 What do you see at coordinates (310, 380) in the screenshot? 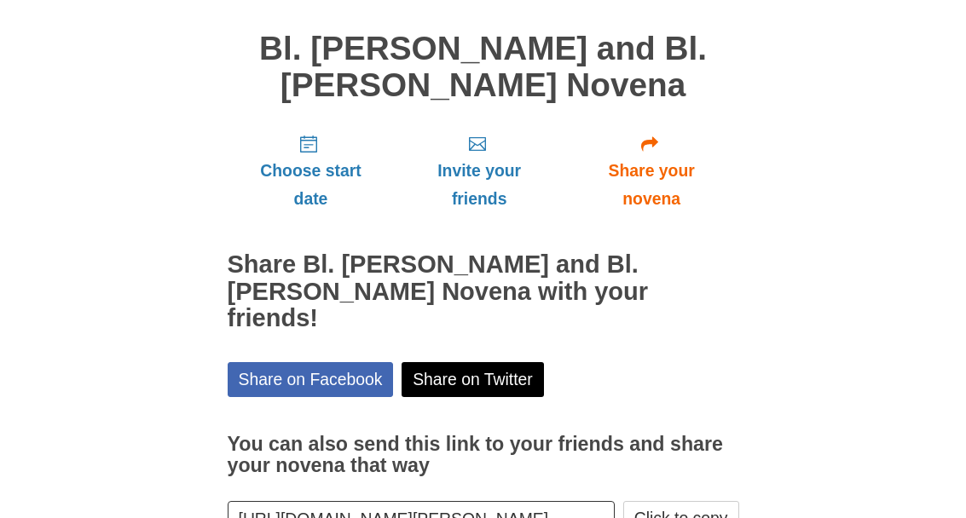
I see `a: Share on Facebook` at bounding box center [310, 380].